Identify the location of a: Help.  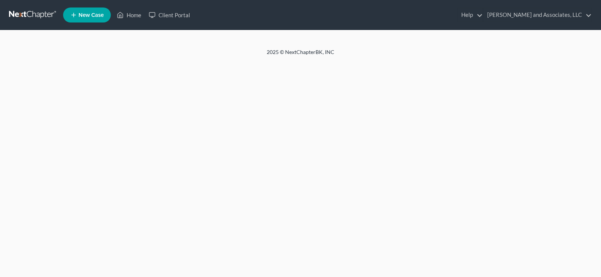
(470, 15).